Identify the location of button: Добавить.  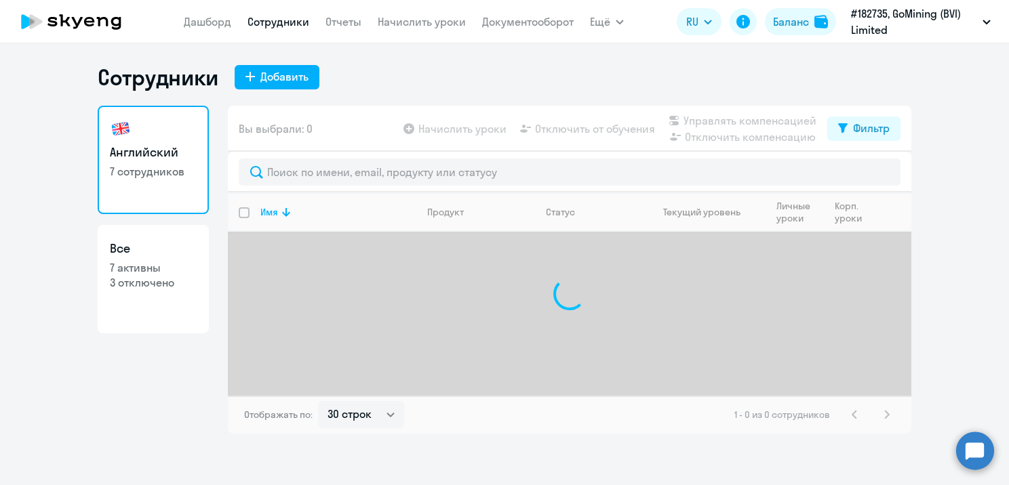
(277, 77).